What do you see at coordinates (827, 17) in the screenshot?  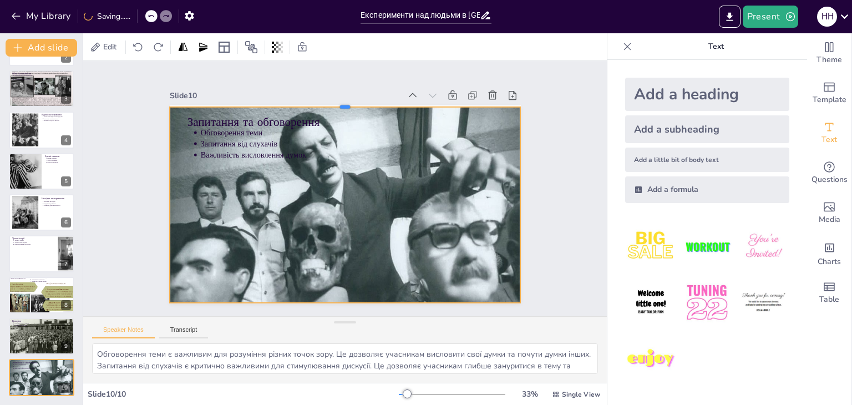 I see `button: H H` at bounding box center [827, 17].